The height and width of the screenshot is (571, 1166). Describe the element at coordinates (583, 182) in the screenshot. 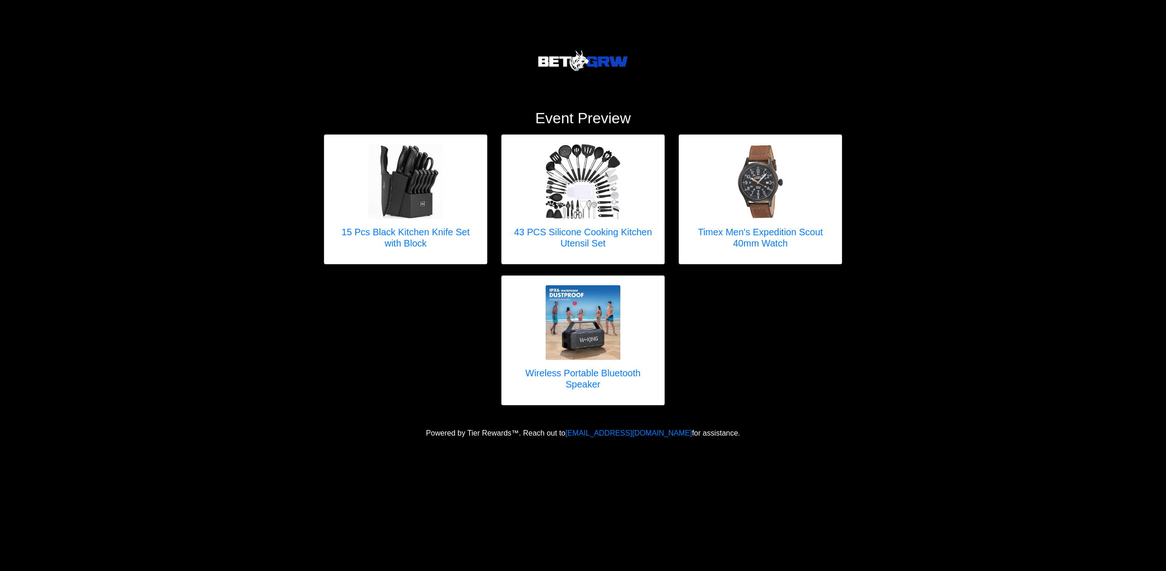

I see `img: 43 PCS Silicone Cooking Kitchen Utensil Set` at that location.